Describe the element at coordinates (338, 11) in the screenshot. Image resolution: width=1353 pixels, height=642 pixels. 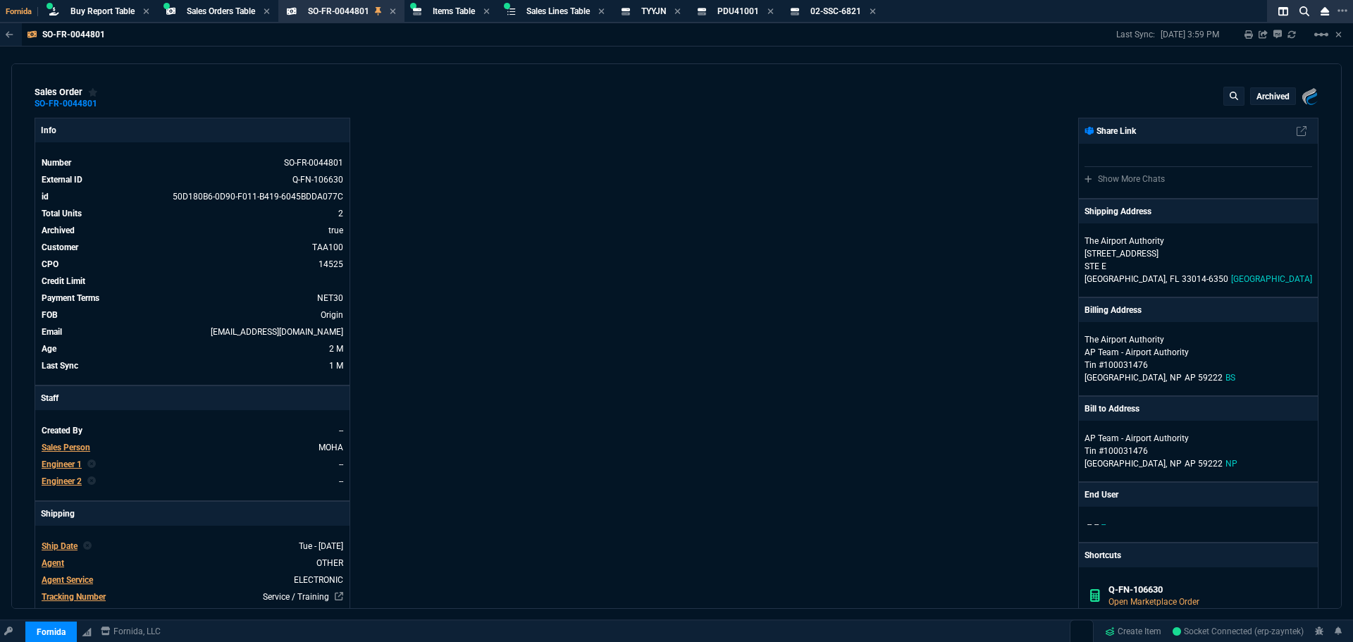
I see `span: SO-FR-0044801` at that location.